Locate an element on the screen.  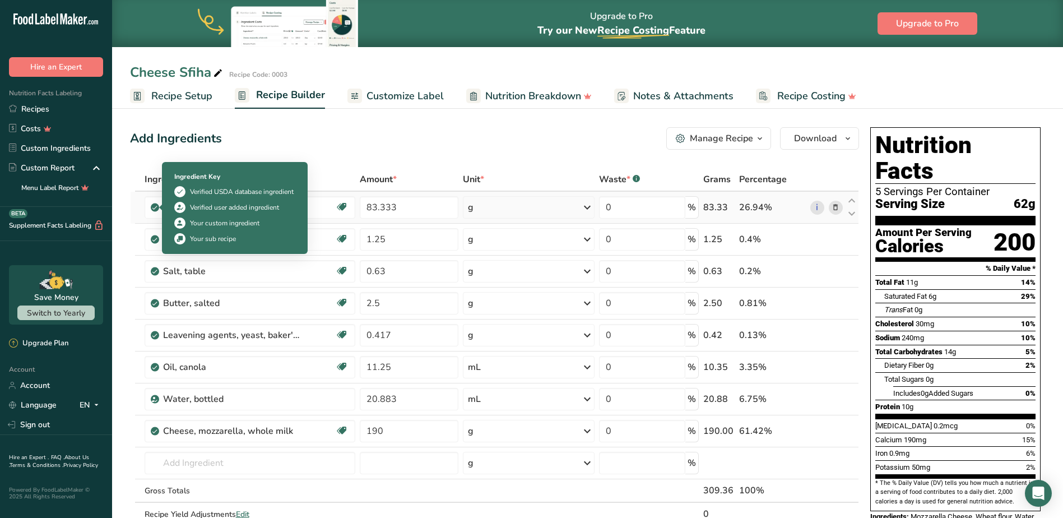
div: Waste is located at coordinates (619, 179).